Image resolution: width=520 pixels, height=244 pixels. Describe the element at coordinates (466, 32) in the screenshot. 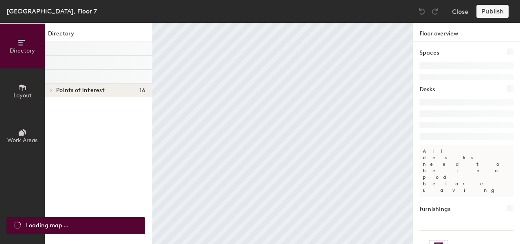

I see `h1: Floor overview` at that location.